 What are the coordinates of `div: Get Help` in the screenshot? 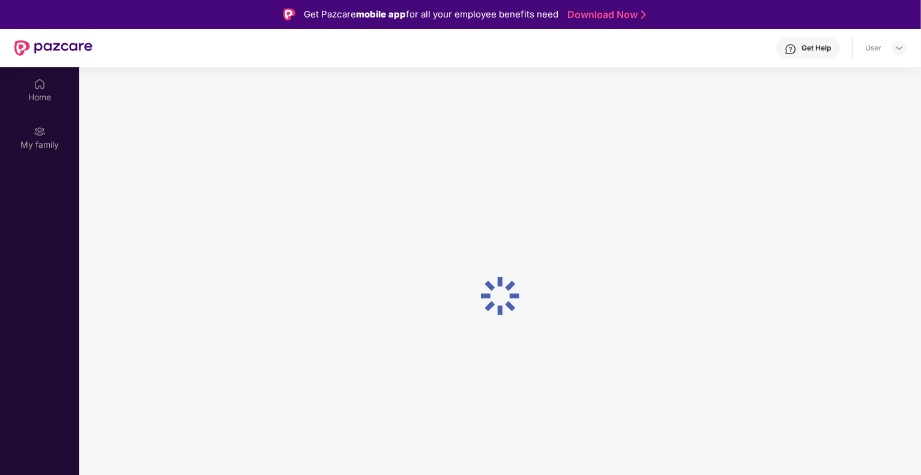 It's located at (816, 48).